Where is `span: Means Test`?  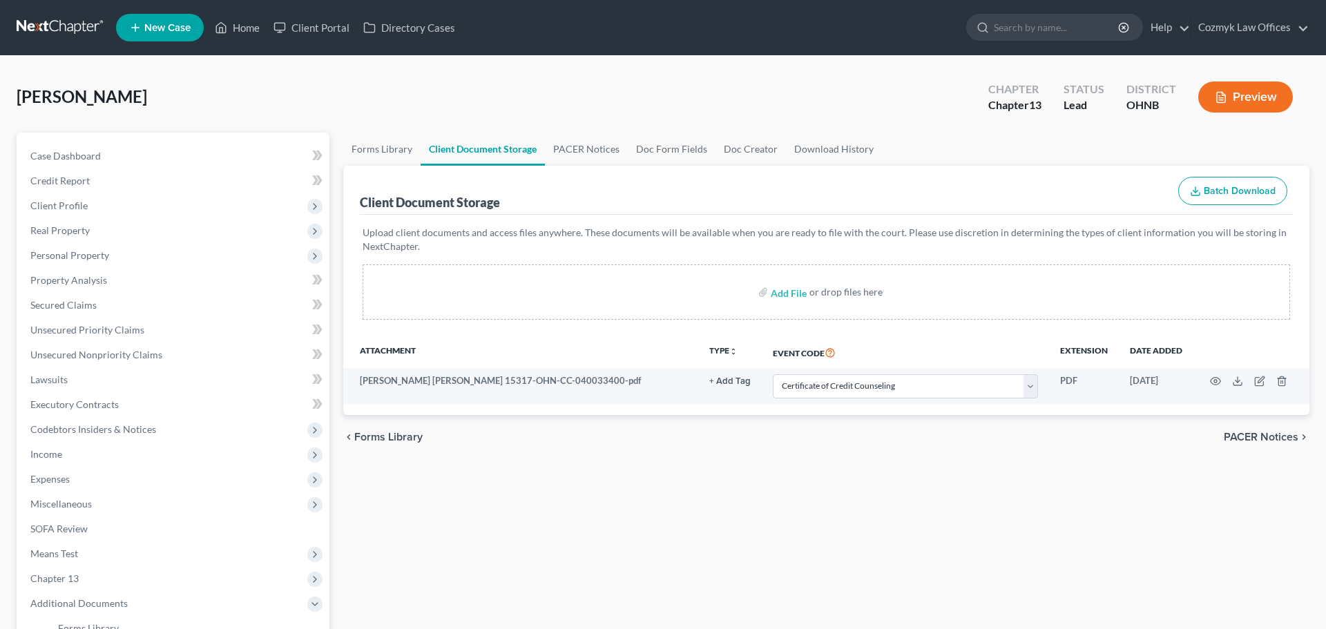
span: Means Test is located at coordinates (54, 553).